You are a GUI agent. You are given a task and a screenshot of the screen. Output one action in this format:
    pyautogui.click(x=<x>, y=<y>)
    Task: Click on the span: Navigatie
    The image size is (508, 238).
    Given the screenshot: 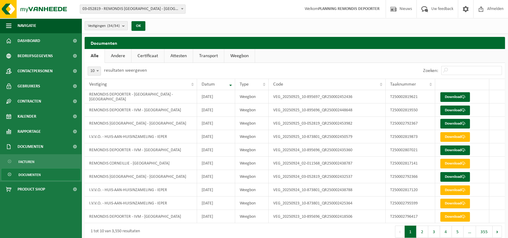 What is the action you would take?
    pyautogui.click(x=27, y=26)
    